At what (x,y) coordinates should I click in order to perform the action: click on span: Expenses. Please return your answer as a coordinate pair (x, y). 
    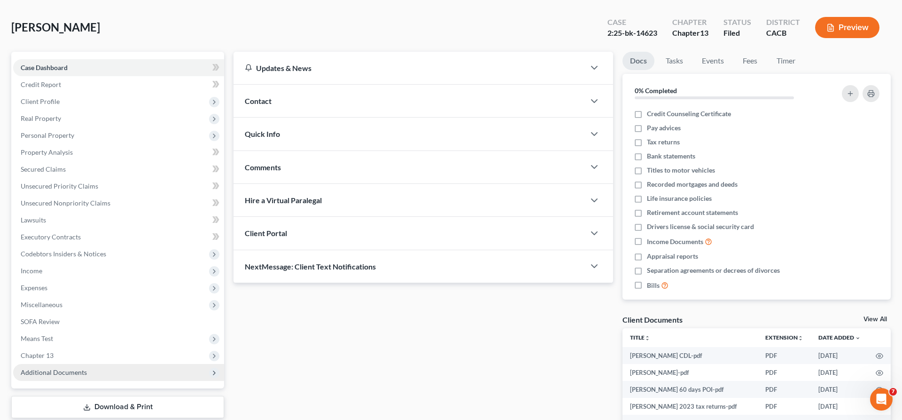
    Looking at the image, I should click on (34, 287).